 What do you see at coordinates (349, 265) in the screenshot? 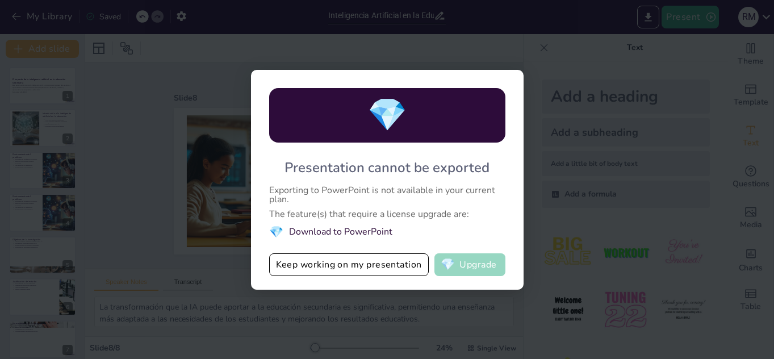
I see `button: Keep working on my presentation` at bounding box center [349, 265].